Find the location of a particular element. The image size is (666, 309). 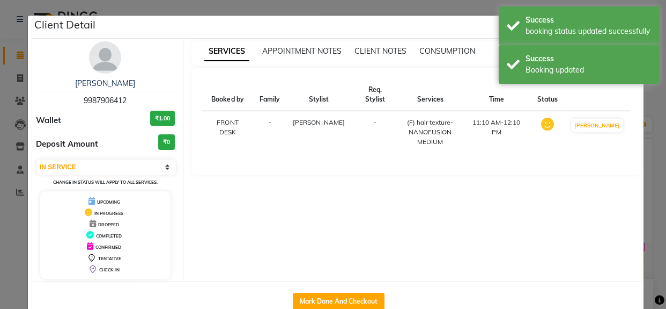

span: Wallet is located at coordinates (48, 120).